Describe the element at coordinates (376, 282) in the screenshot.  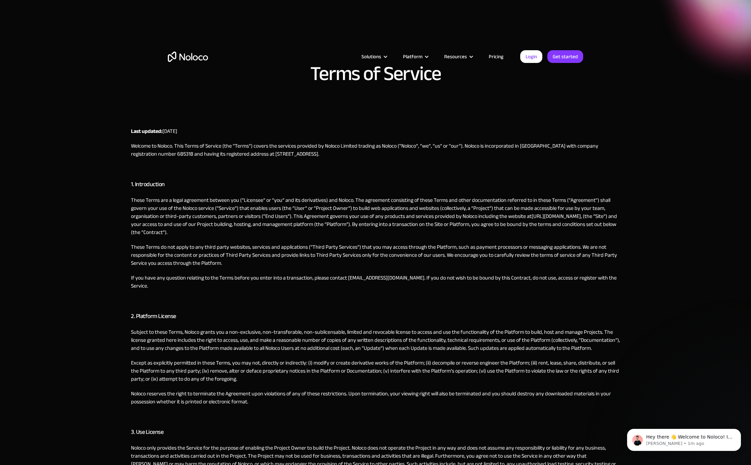
I see `p: If you have any question relating to the Terms before you enter into a transaction, please contac...` at that location.